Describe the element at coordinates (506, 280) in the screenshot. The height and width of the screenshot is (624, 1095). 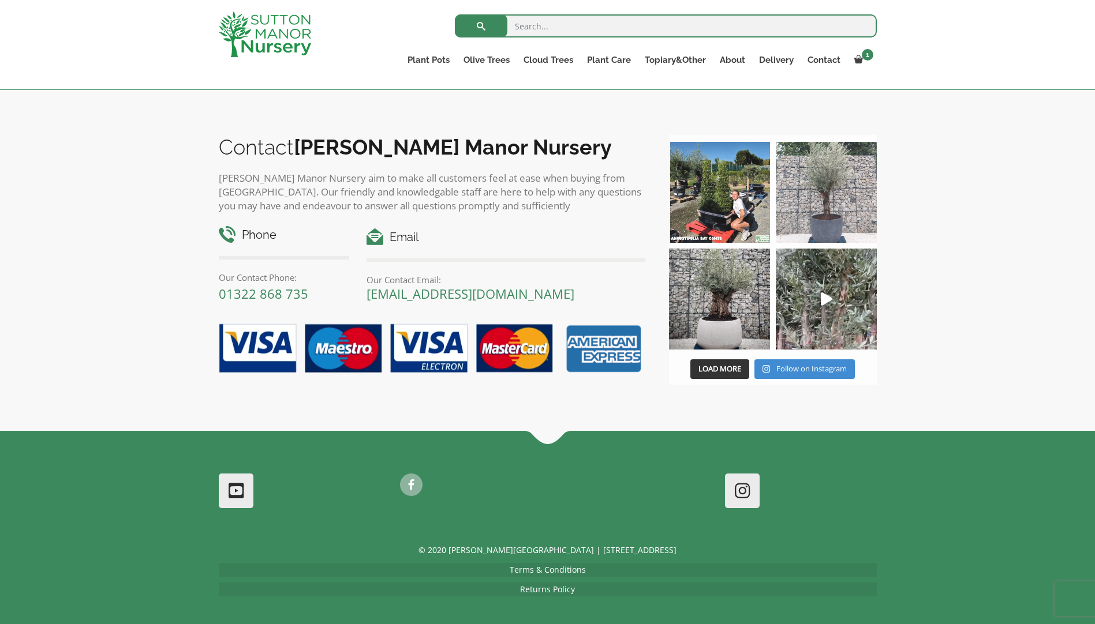
I see `p: Our Contact Email:` at that location.